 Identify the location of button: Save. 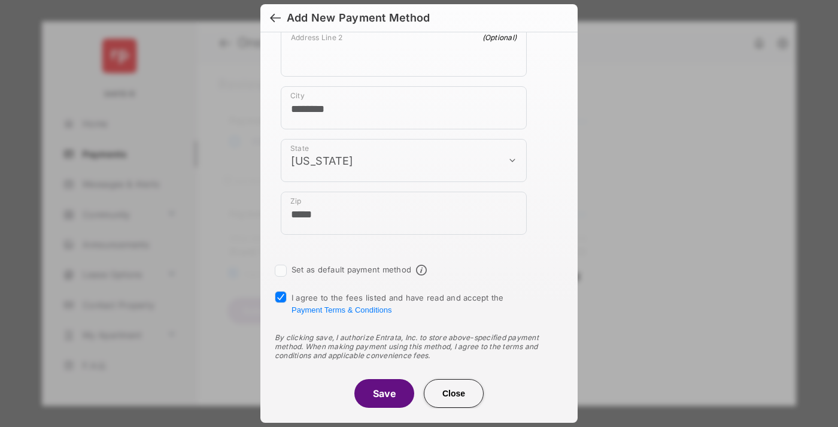
(384, 393).